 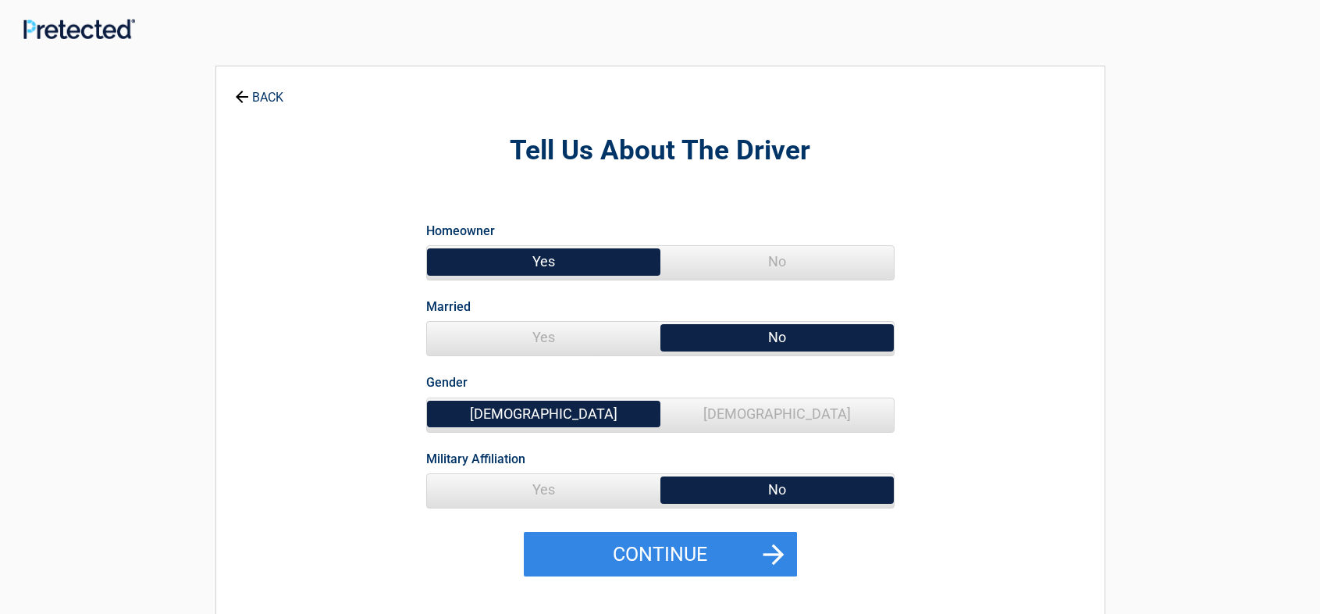 I want to click on label: Married, so click(x=448, y=306).